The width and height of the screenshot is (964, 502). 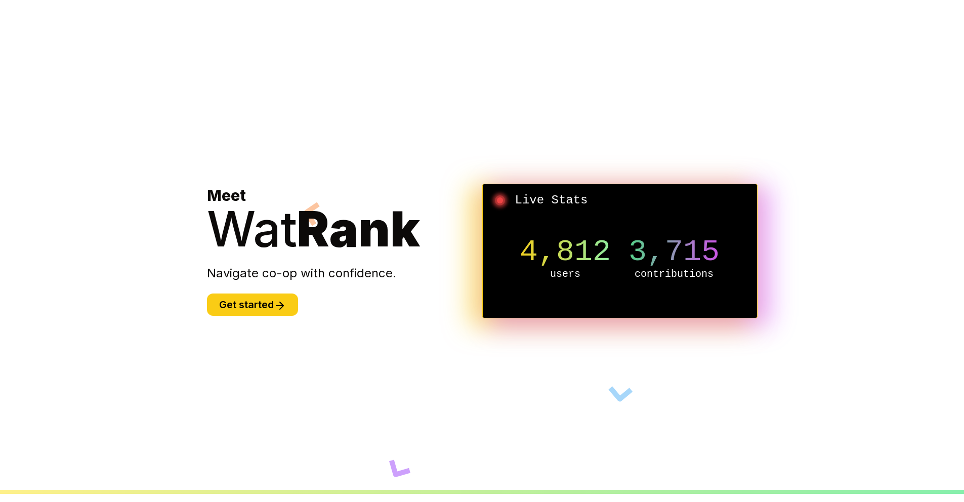 I want to click on a: Get started, so click(x=252, y=305).